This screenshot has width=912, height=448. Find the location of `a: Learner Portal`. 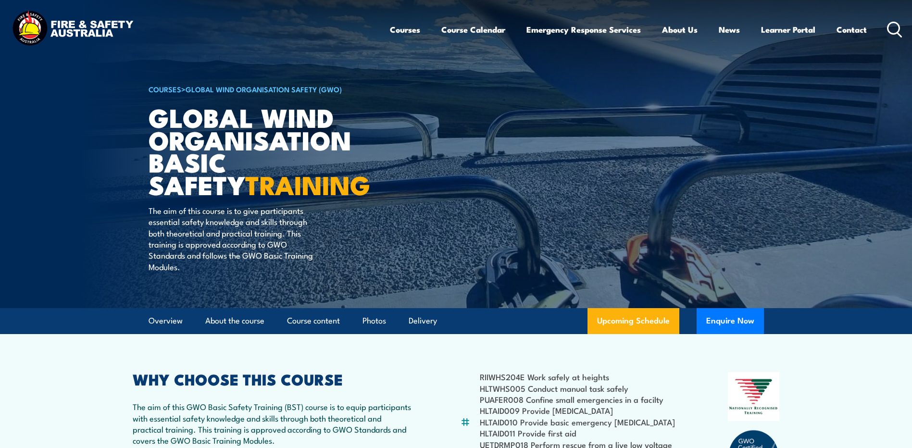

a: Learner Portal is located at coordinates (788, 29).